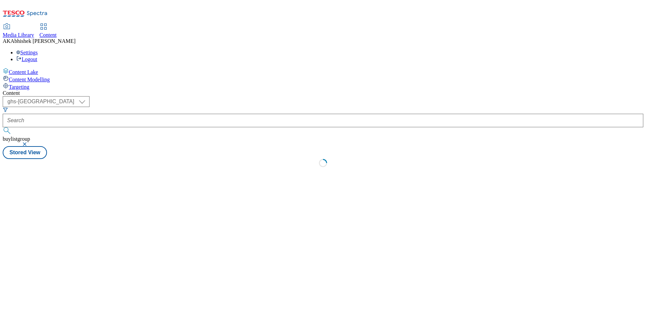 Image resolution: width=646 pixels, height=322 pixels. Describe the element at coordinates (18, 31) in the screenshot. I see `a: Media Library` at that location.